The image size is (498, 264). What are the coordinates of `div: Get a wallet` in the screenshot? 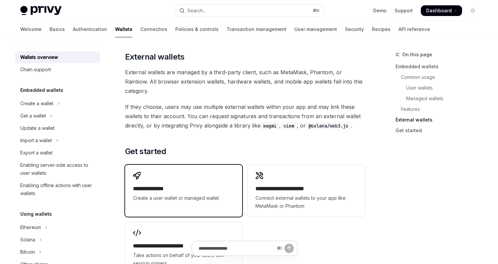 It's located at (33, 116).